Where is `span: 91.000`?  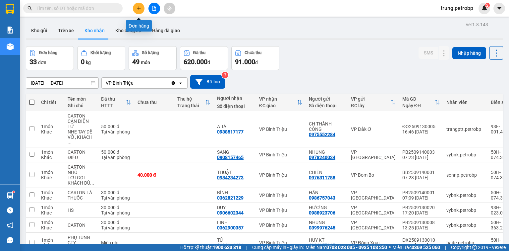 span: 91.000 is located at coordinates (245, 62).